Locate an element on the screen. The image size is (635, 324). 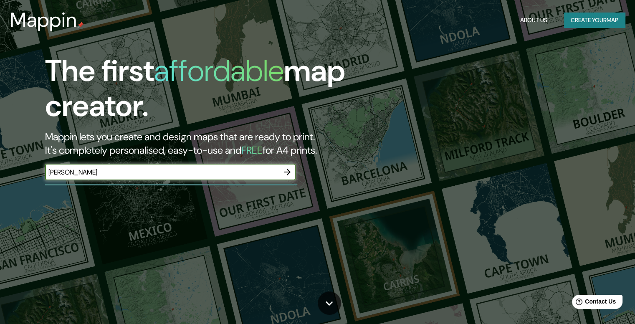
button: About Us is located at coordinates (534, 20).